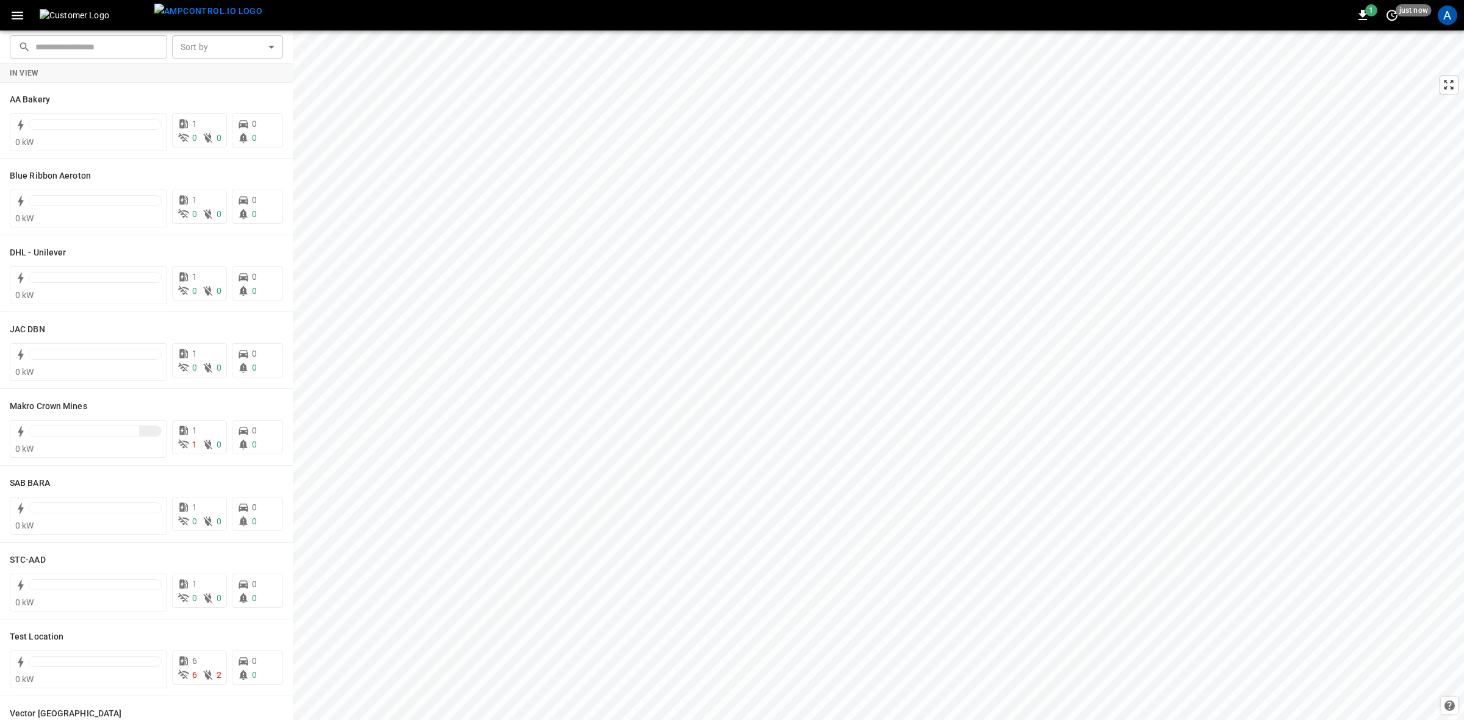 The width and height of the screenshot is (1464, 720). What do you see at coordinates (219, 675) in the screenshot?
I see `span: 2` at bounding box center [219, 675].